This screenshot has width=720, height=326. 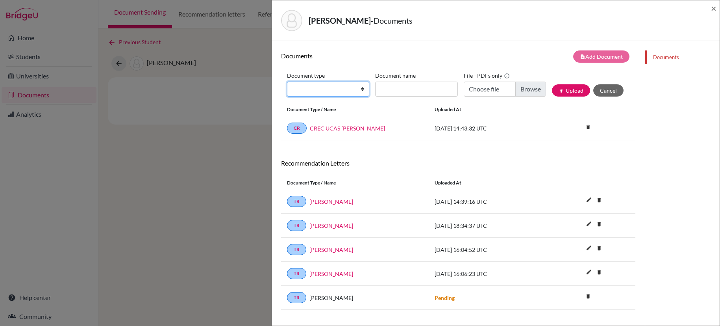 What do you see at coordinates (487, 75) in the screenshot?
I see `label: File - PDFs only` at bounding box center [487, 75].